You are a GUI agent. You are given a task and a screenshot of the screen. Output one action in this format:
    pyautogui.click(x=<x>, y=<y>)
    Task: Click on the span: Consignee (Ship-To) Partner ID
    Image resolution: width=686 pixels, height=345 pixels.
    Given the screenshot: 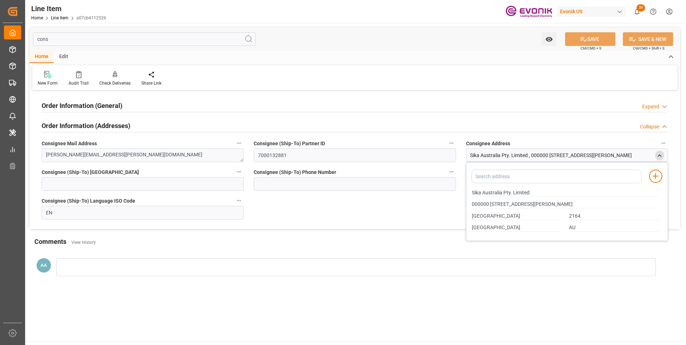 What is the action you would take?
    pyautogui.click(x=289, y=144)
    